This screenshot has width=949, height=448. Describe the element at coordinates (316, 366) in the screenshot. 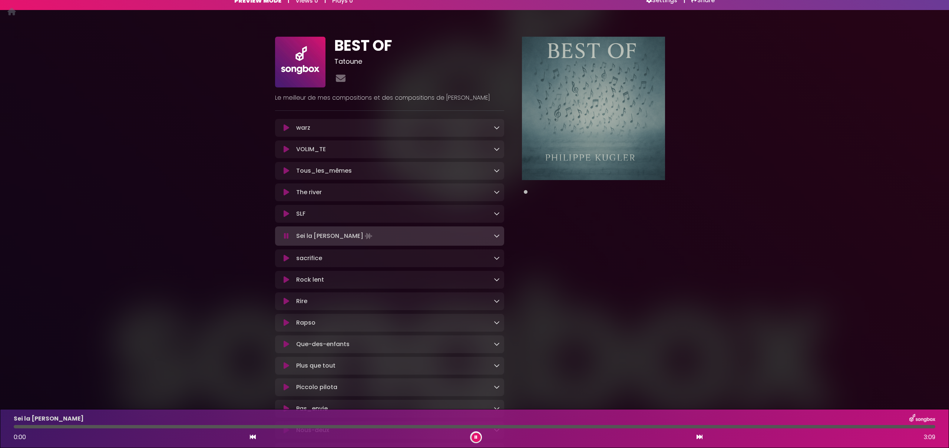

I see `p: Plus que tout` at that location.